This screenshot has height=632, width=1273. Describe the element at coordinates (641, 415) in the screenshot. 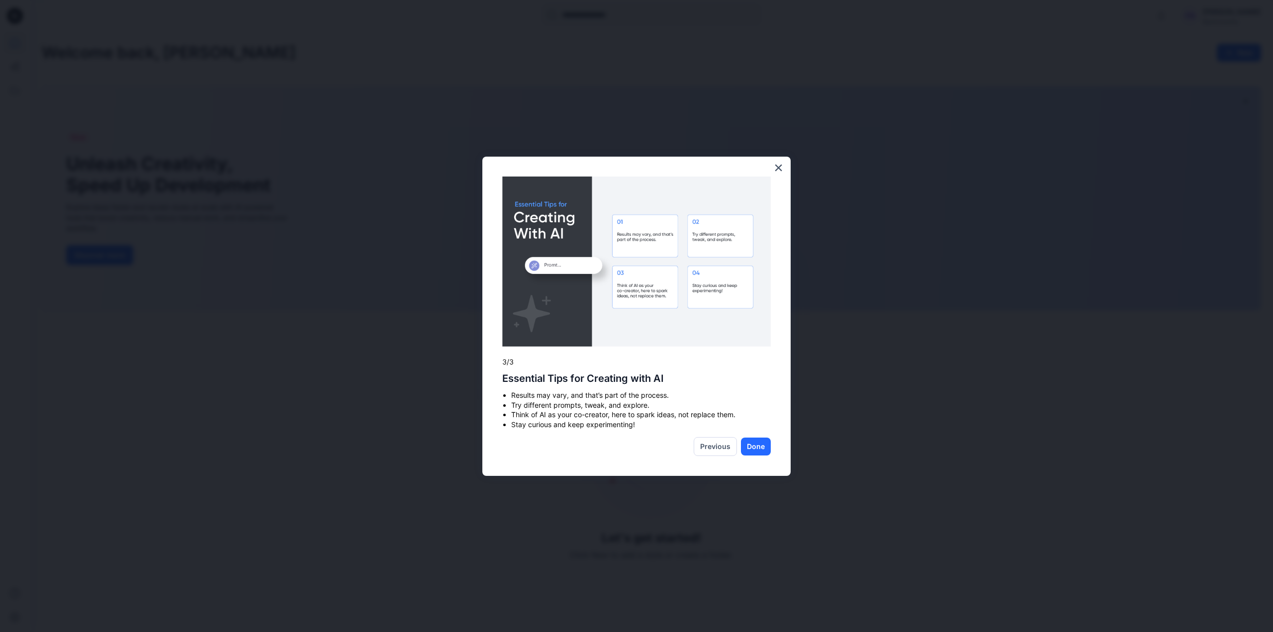

I see `li: Think of AI as your co-creator, here to spark ideas, not replace them.` at that location.